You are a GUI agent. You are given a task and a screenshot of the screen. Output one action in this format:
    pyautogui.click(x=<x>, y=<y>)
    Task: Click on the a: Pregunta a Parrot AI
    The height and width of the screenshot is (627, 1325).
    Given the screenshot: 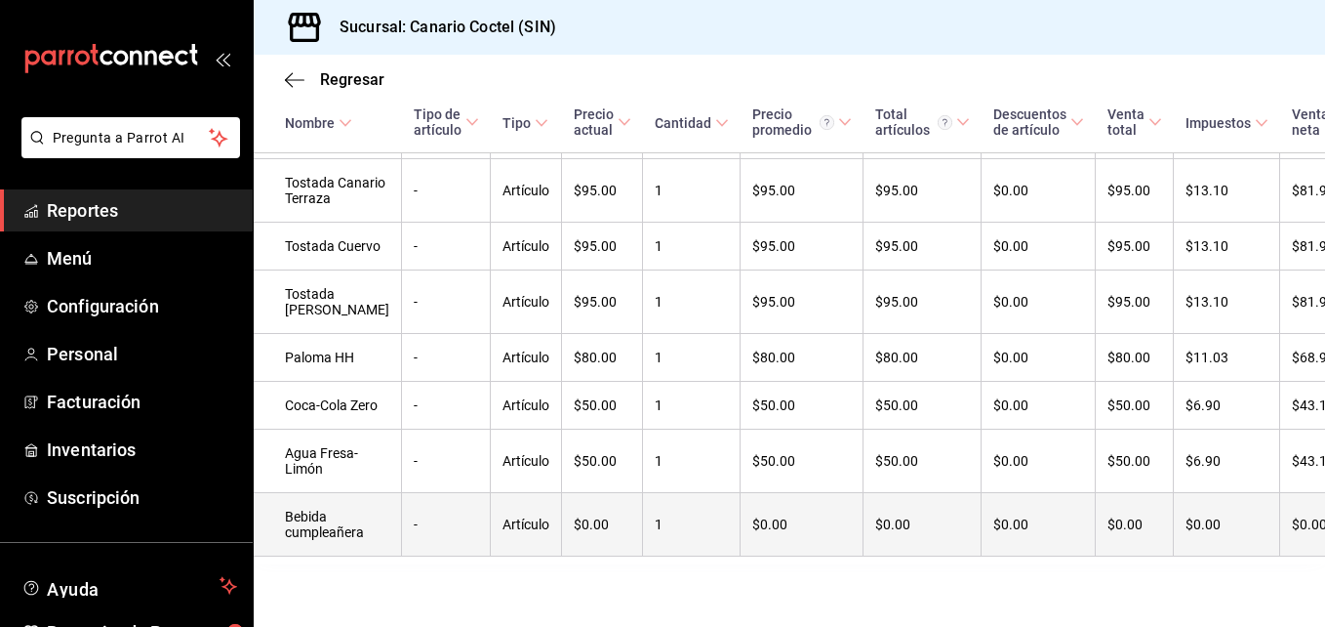 What is the action you would take?
    pyautogui.click(x=127, y=151)
    